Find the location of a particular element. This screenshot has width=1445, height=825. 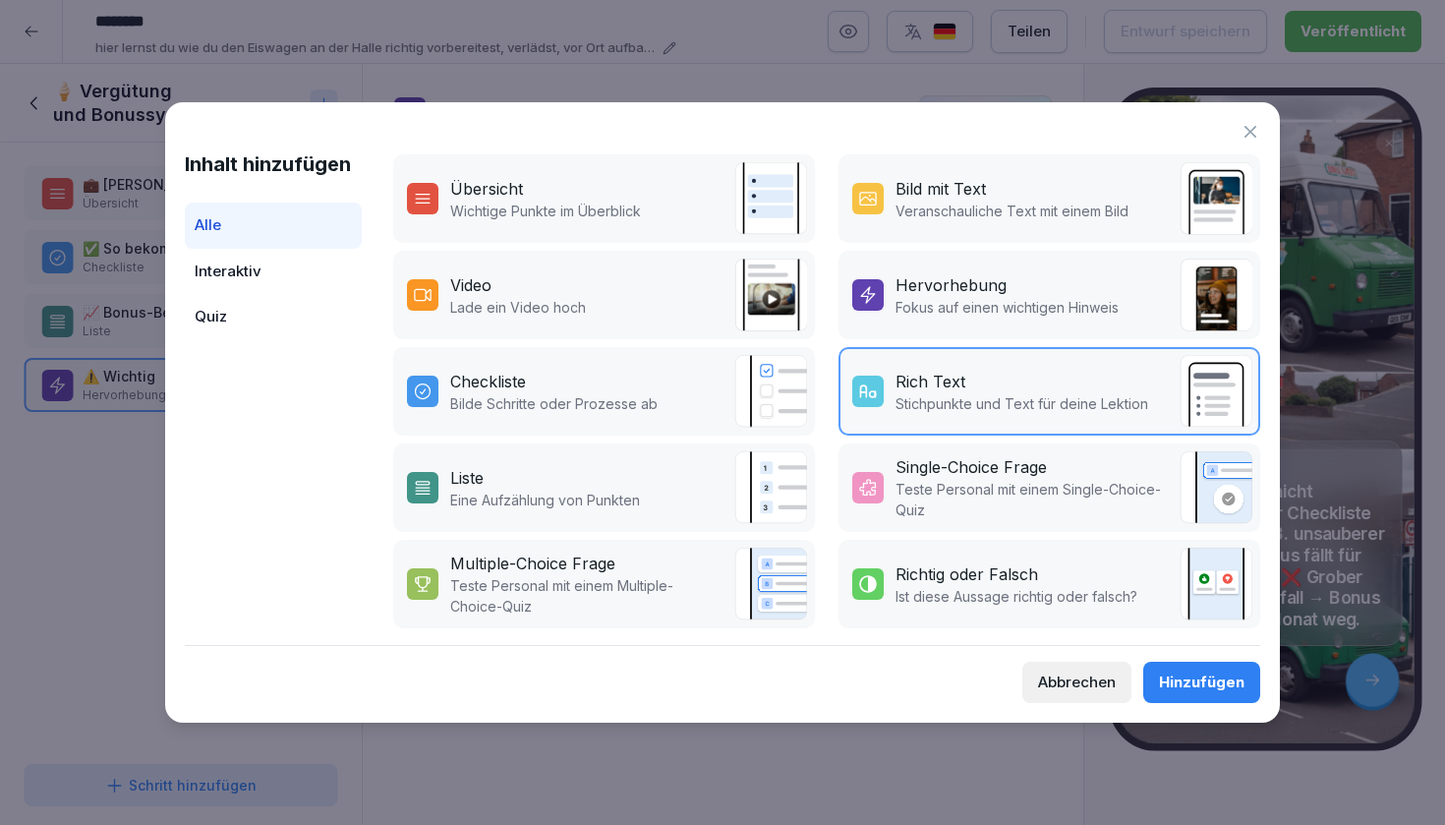

img: list.svg is located at coordinates (771, 487).